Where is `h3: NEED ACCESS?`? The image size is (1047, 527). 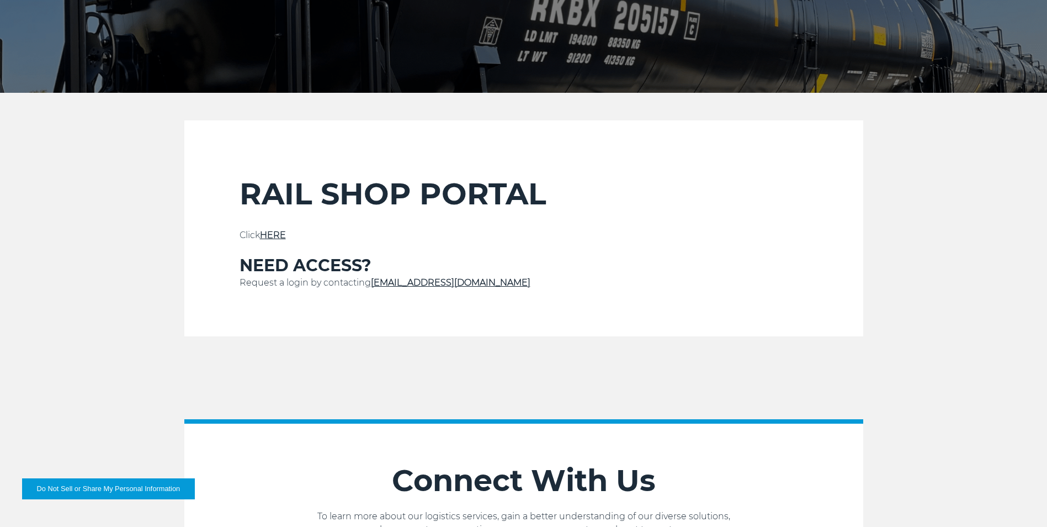
h3: NEED ACCESS? is located at coordinates (524, 266).